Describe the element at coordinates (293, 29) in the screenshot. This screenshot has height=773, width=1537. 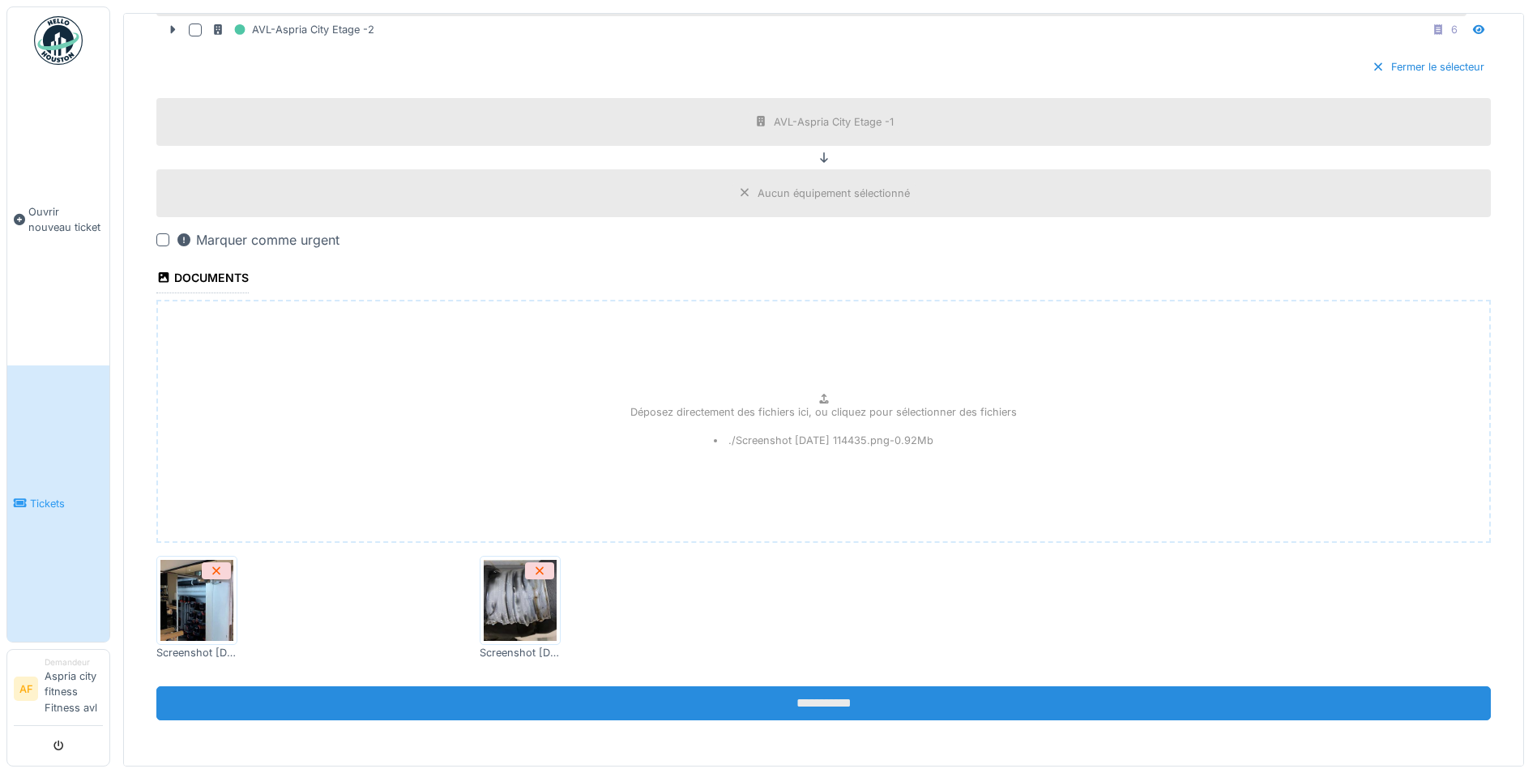
I see `div: AVL-Aspria City Etage -2` at that location.